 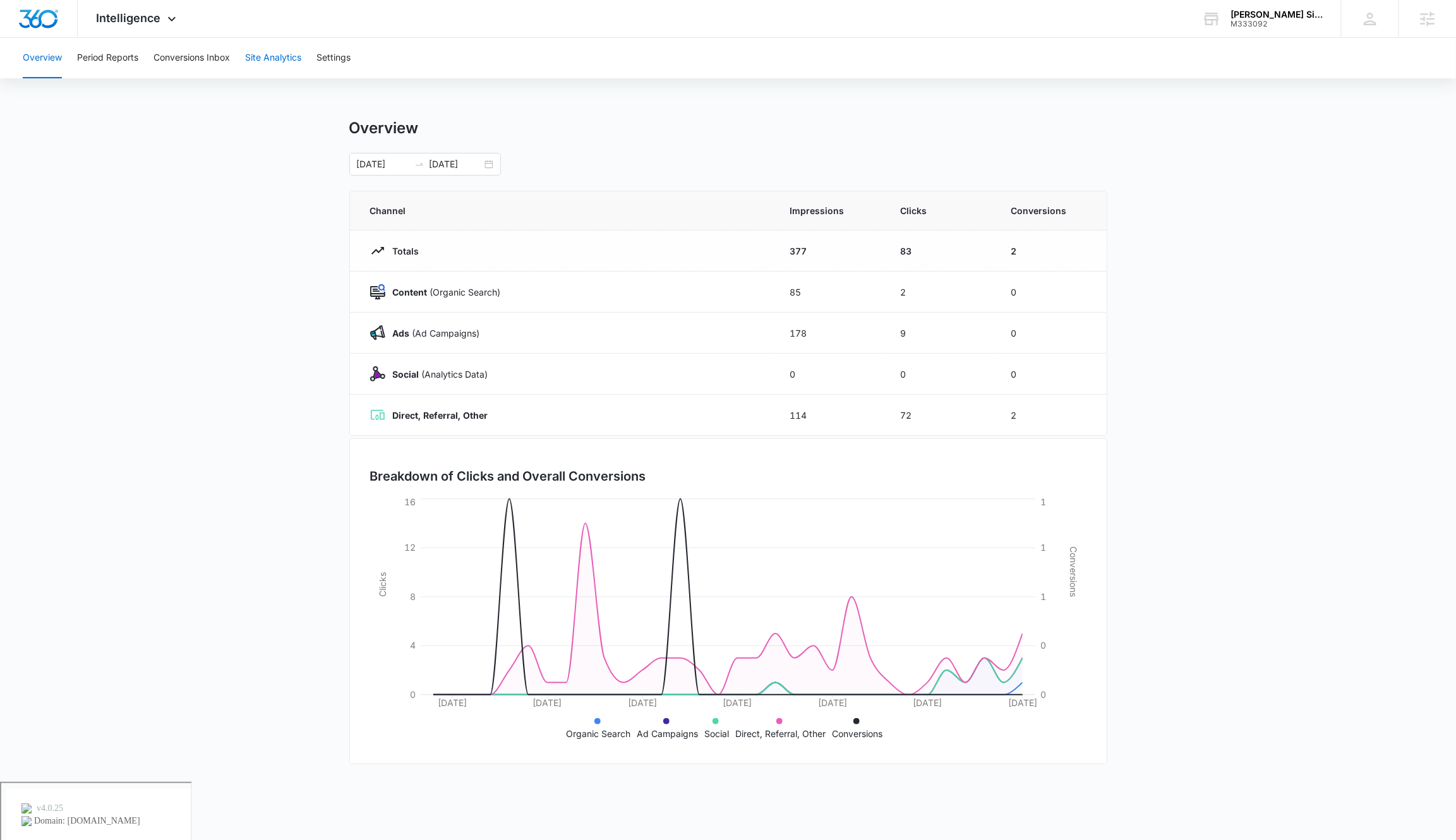 What do you see at coordinates (858, 733) in the screenshot?
I see `p: Conversions` at bounding box center [858, 733].